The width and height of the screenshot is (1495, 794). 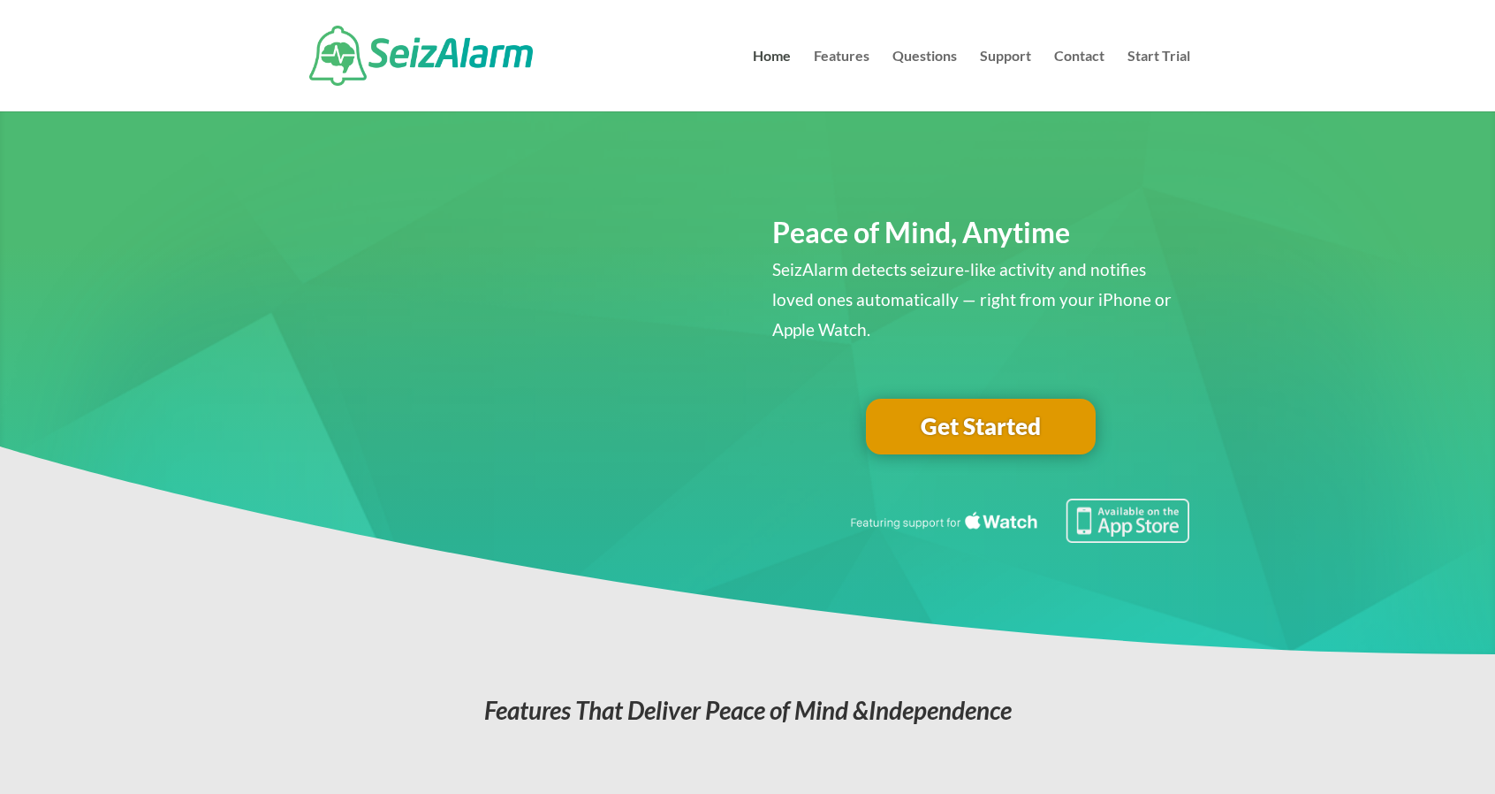 I want to click on a: Questions, so click(x=924, y=80).